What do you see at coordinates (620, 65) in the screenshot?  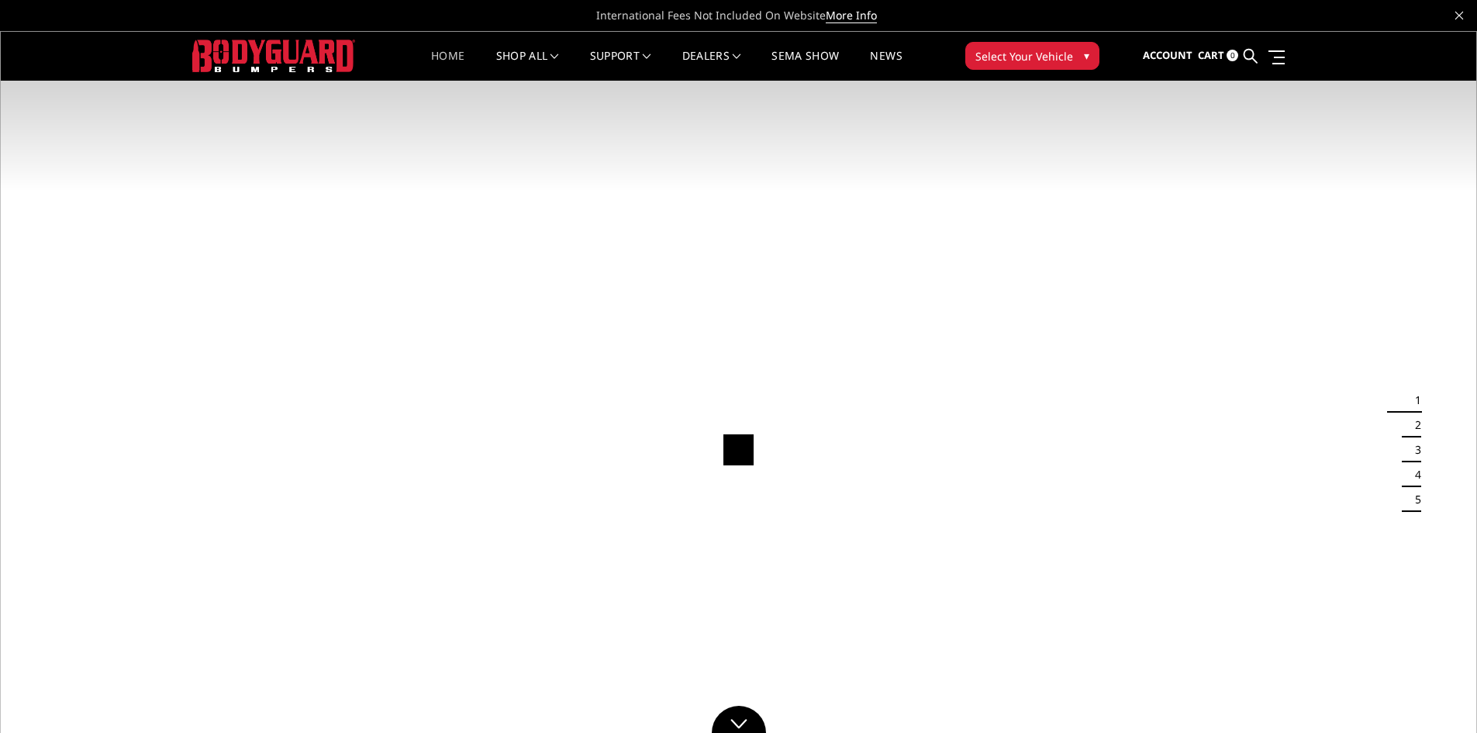 I see `a: Support` at bounding box center [620, 65].